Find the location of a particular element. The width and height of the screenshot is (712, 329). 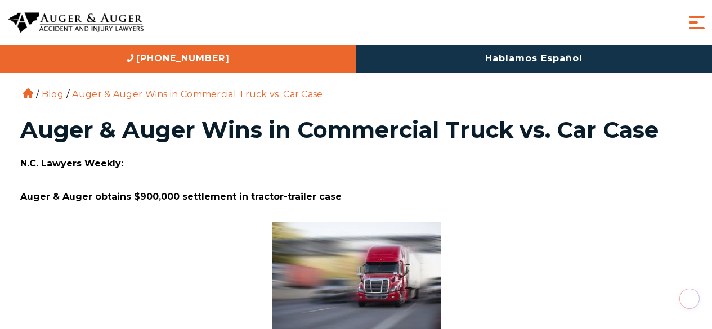

img: Auger & Auger Accident and Injury Lawyers Logo is located at coordinates (76, 22).